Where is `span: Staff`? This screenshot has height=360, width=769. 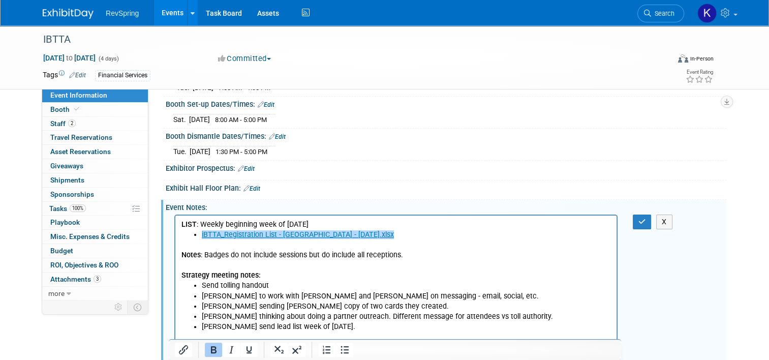
span: Staff is located at coordinates (63, 124).